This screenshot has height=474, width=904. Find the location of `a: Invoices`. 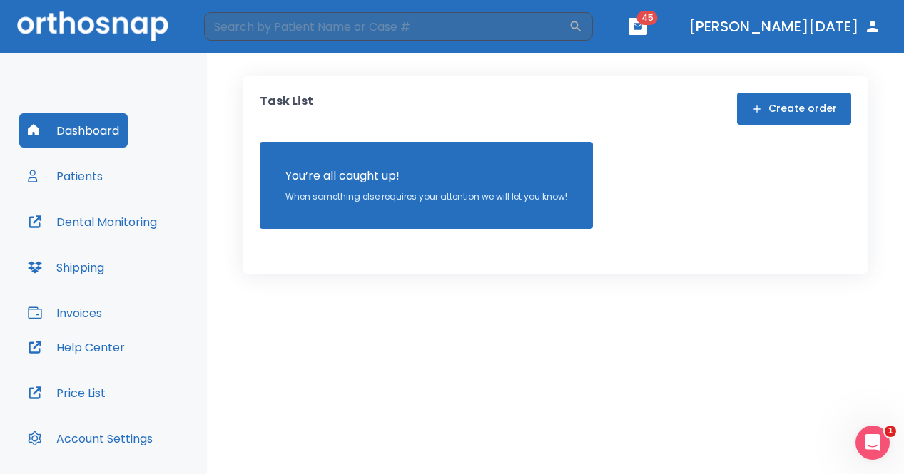

a: Invoices is located at coordinates (65, 313).